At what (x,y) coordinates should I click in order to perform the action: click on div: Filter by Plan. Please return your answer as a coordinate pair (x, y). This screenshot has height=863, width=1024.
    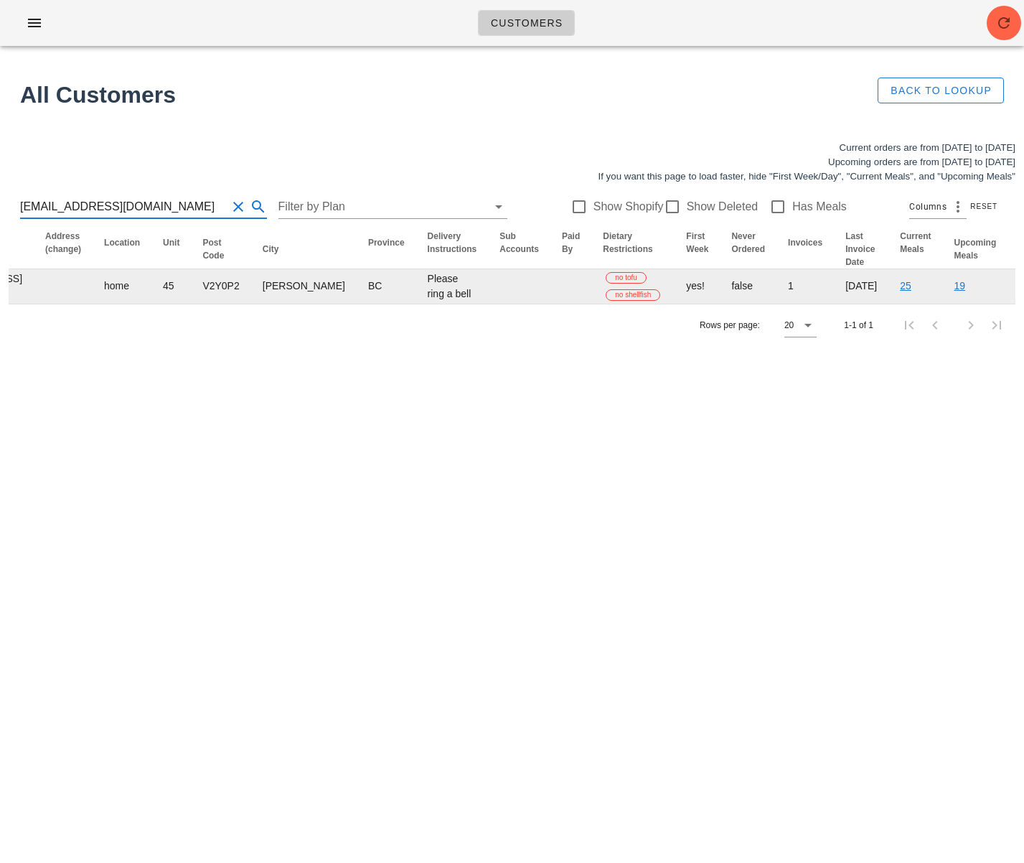
    Looking at the image, I should click on (393, 207).